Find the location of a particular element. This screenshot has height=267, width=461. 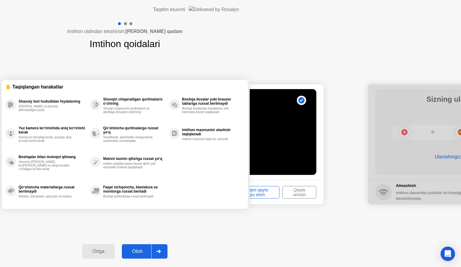

div: Yuz kamera ko‘rinishida aniq ko‘rinishi kerak is located at coordinates (53, 130).